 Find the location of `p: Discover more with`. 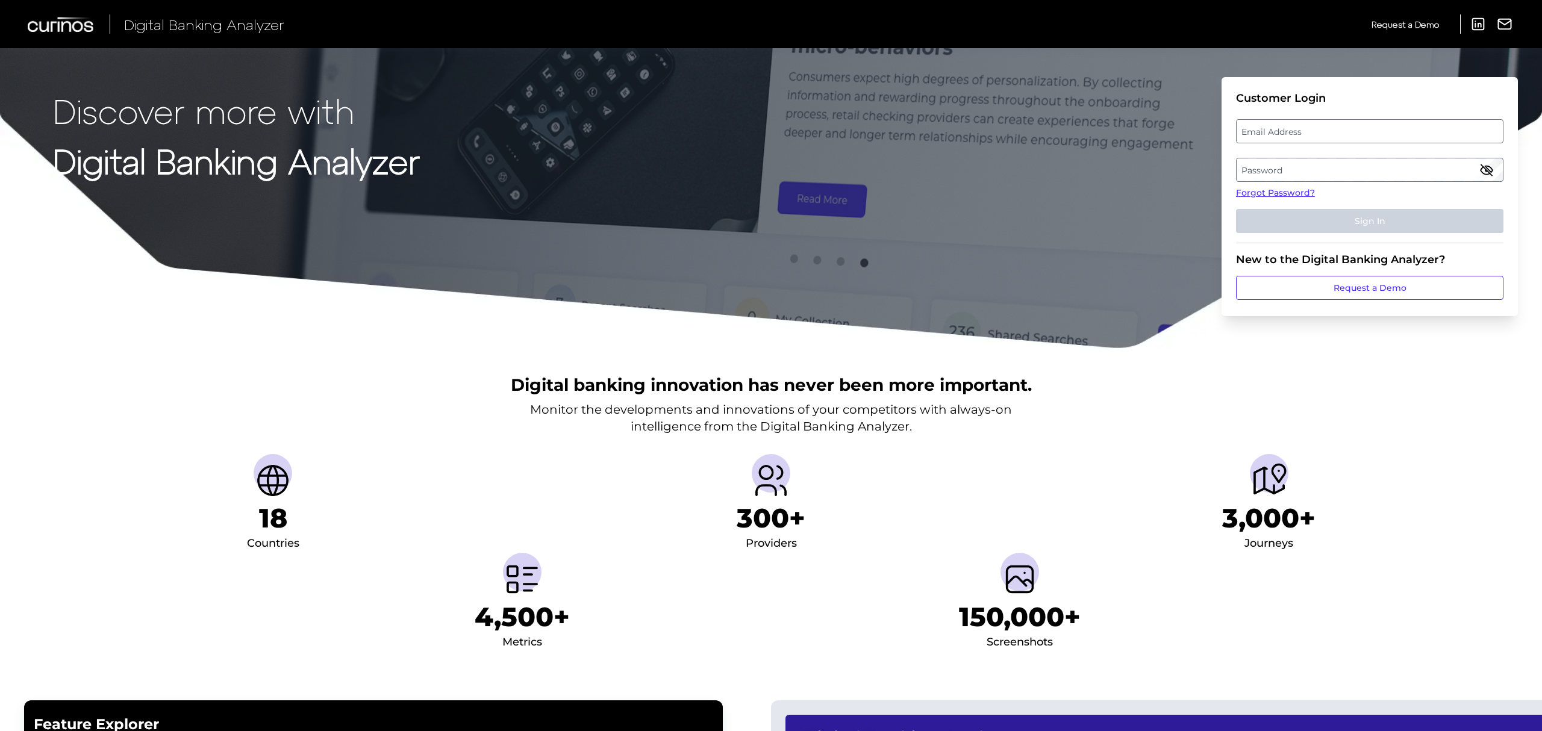

p: Discover more with is located at coordinates (236, 110).